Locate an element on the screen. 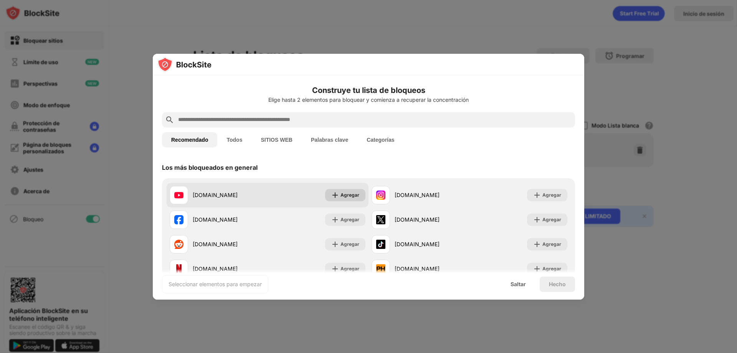  font: SITIOS WEB is located at coordinates (276, 140).